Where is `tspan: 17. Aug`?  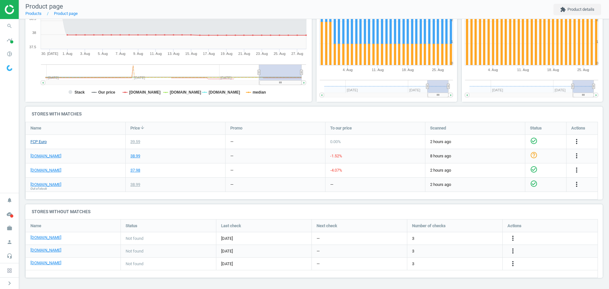 tspan: 17. Aug is located at coordinates (209, 54).